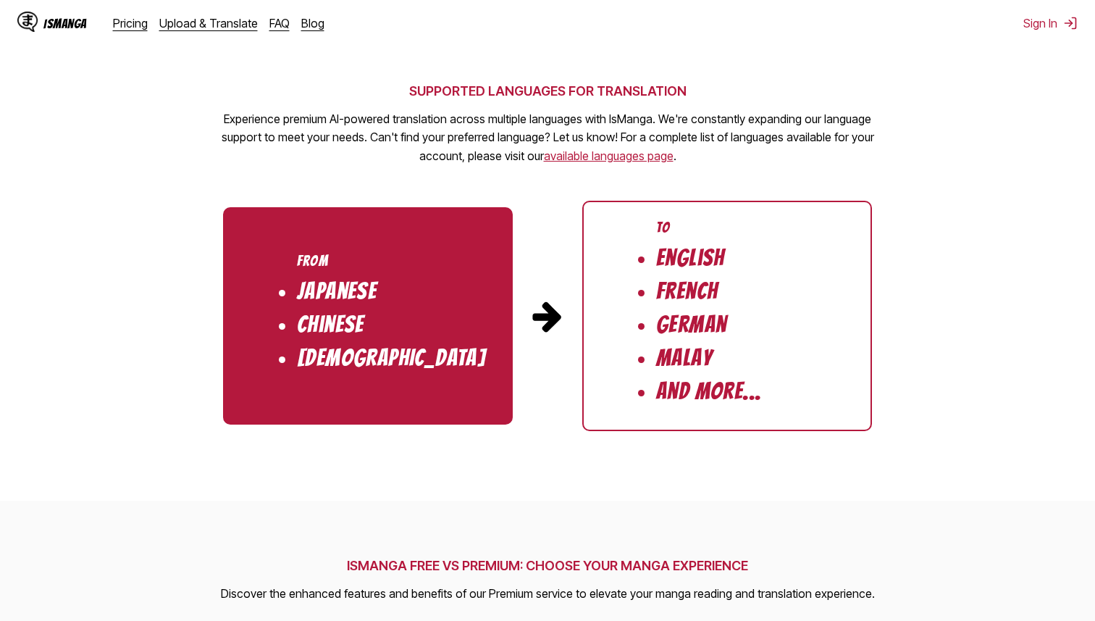 The image size is (1095, 621). What do you see at coordinates (313, 23) in the screenshot?
I see `a: Blog` at bounding box center [313, 23].